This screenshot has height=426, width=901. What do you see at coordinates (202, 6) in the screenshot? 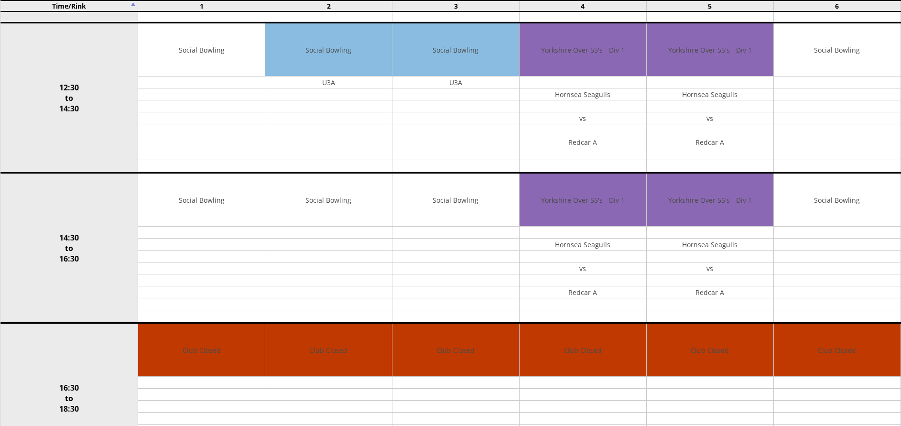
I see `td: 1` at bounding box center [202, 6].